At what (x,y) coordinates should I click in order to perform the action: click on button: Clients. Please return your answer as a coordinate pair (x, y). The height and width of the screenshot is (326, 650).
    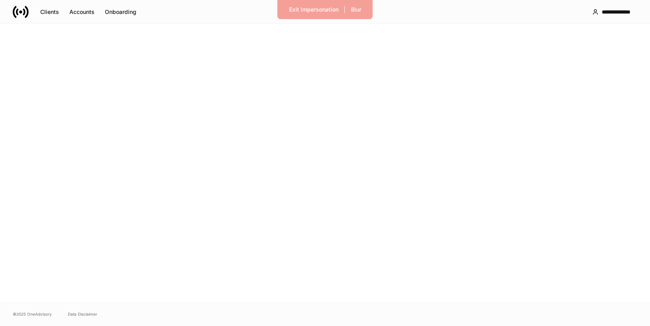
    Looking at the image, I should click on (49, 12).